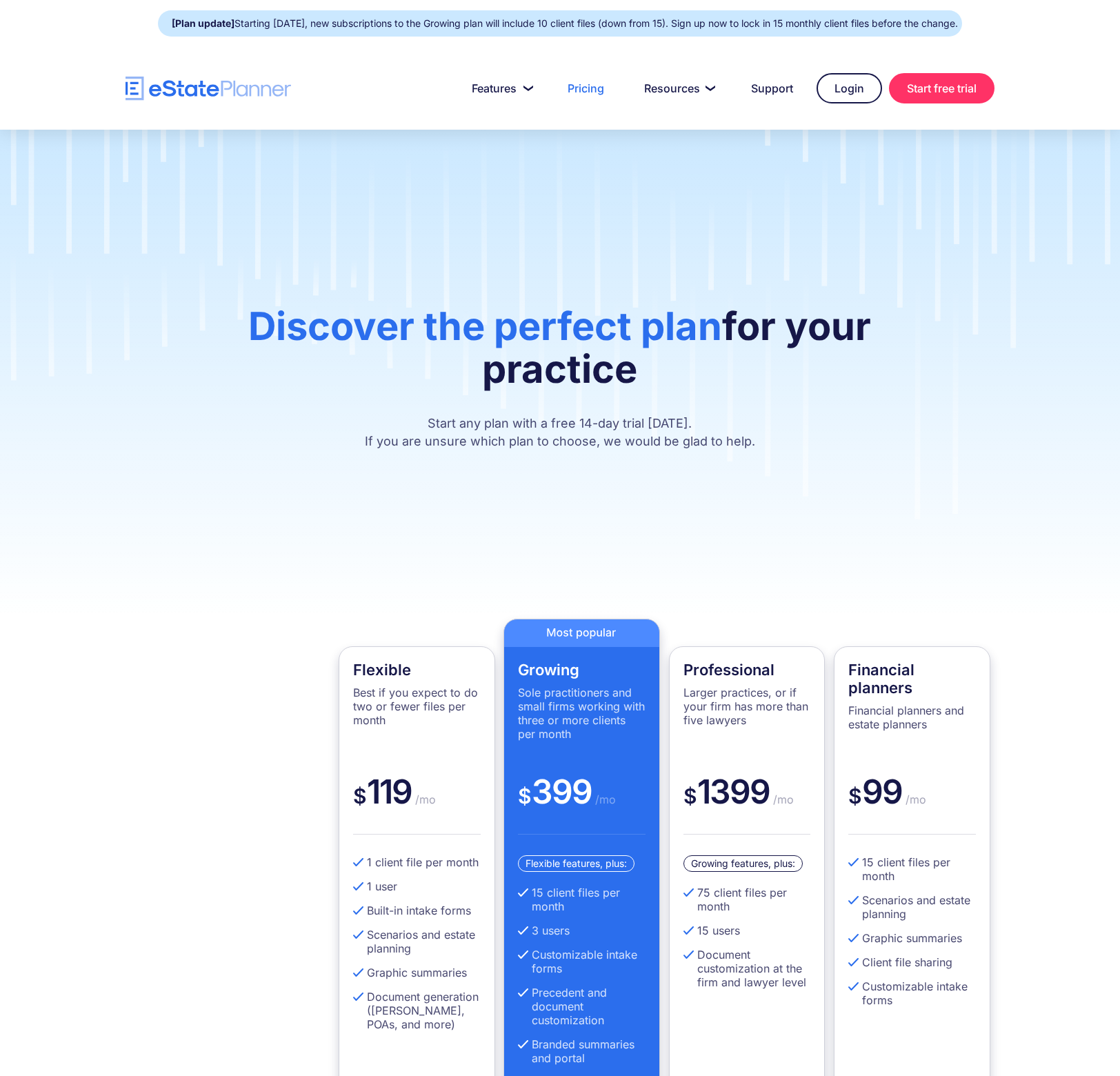  What do you see at coordinates (416, 706) in the screenshot?
I see `p: Best if you expect to do two or fewer files per month` at bounding box center [416, 706].